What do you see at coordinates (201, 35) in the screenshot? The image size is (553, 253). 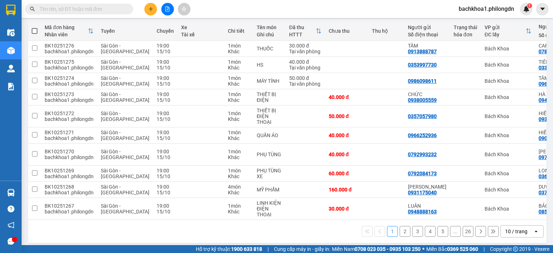 I see `div: Tài xế` at bounding box center [201, 35].